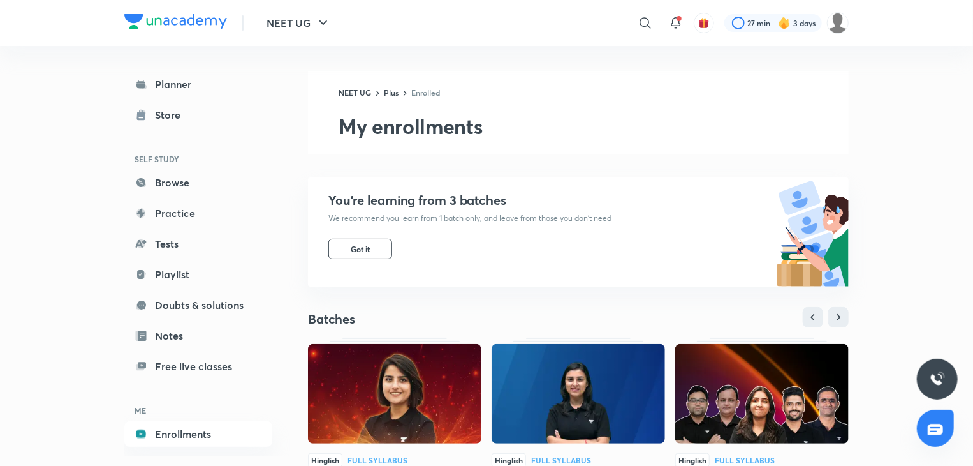 This screenshot has height=466, width=973. Describe the element at coordinates (175, 23) in the screenshot. I see `a: Company Logo` at that location.